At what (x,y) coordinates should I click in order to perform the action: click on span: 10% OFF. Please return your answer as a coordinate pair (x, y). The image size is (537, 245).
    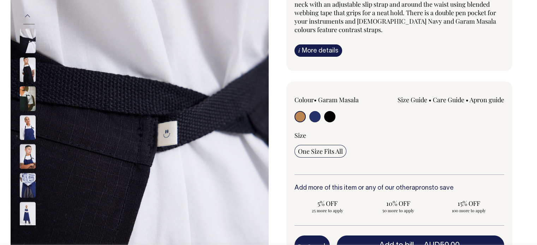
    Looking at the image, I should click on (398, 204).